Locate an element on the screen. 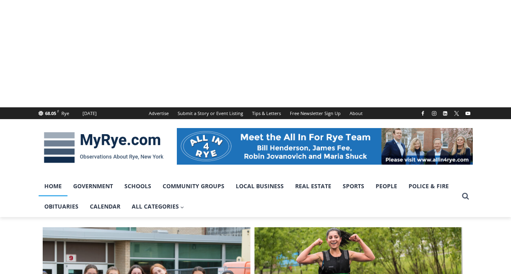  a: Free Newsletter Sign Up is located at coordinates (315, 113).